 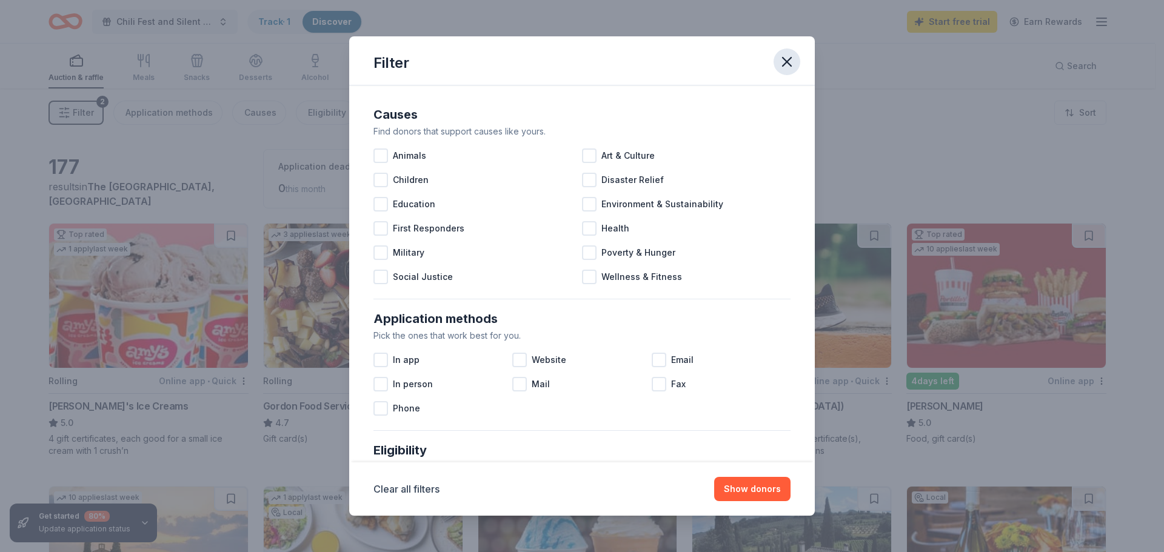 I want to click on span: First Responders, so click(x=428, y=228).